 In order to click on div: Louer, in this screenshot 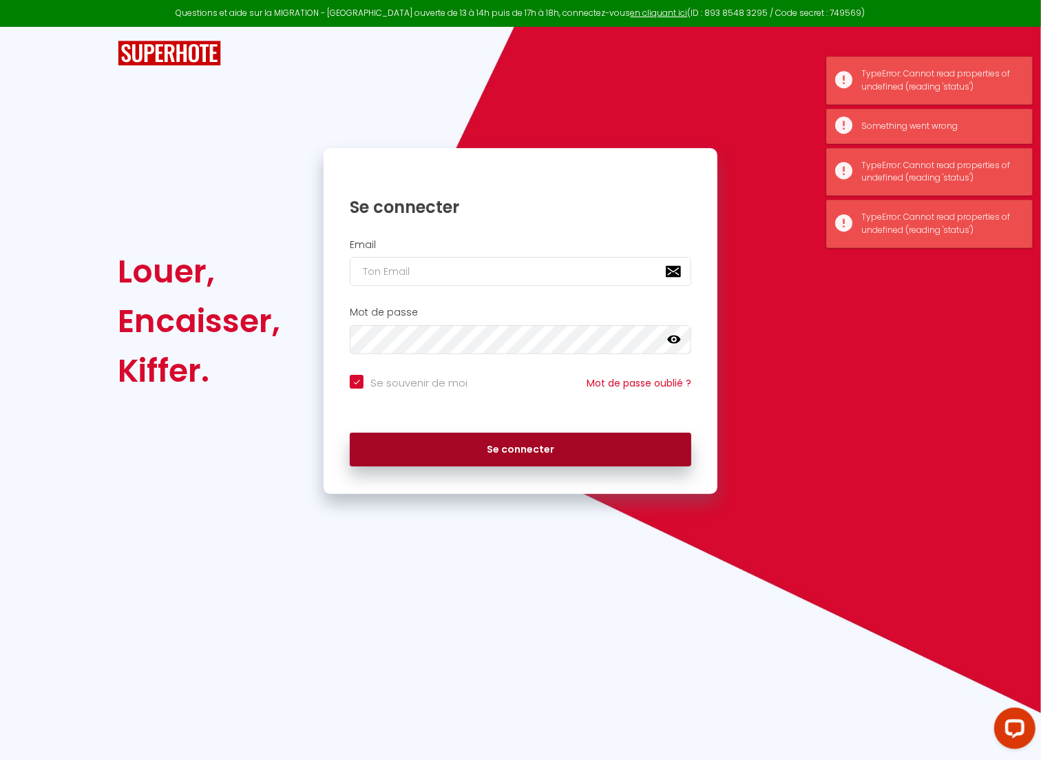, I will do `click(199, 271)`.